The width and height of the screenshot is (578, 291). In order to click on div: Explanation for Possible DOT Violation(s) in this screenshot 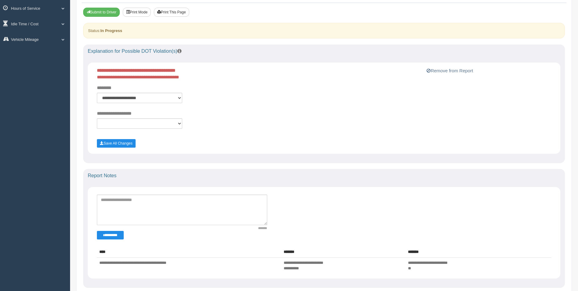, I will do `click(324, 51)`.